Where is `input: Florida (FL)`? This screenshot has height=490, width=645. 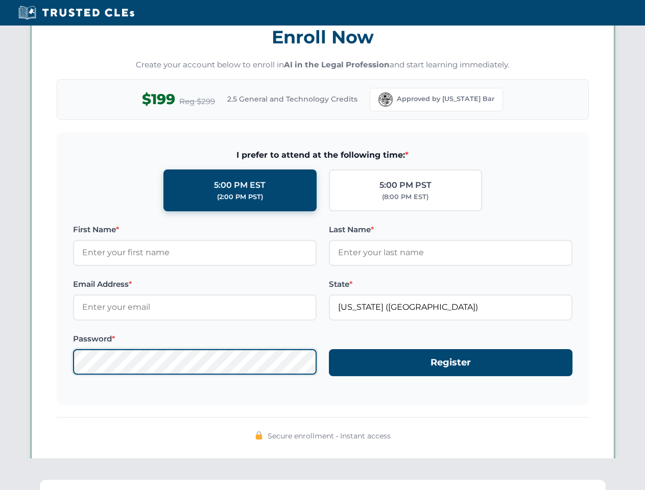 input: Florida (FL) is located at coordinates (450, 307).